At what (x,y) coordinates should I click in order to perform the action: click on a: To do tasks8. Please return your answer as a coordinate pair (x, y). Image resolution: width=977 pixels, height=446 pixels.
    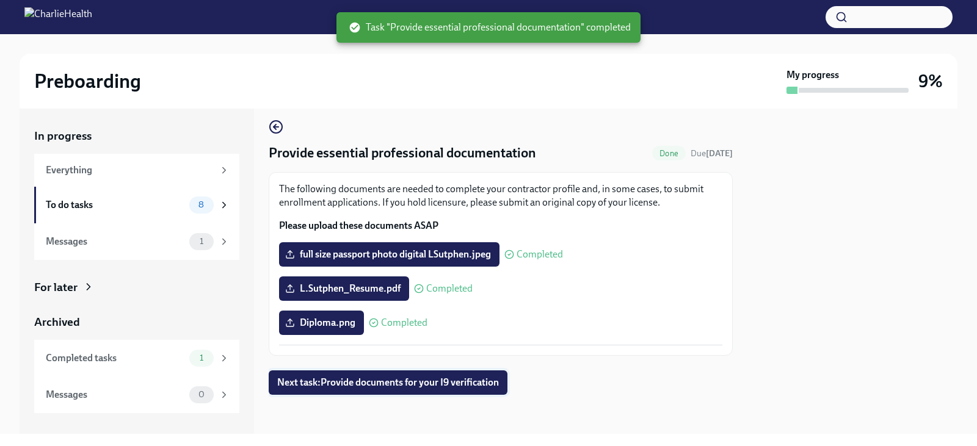
    Looking at the image, I should click on (137, 205).